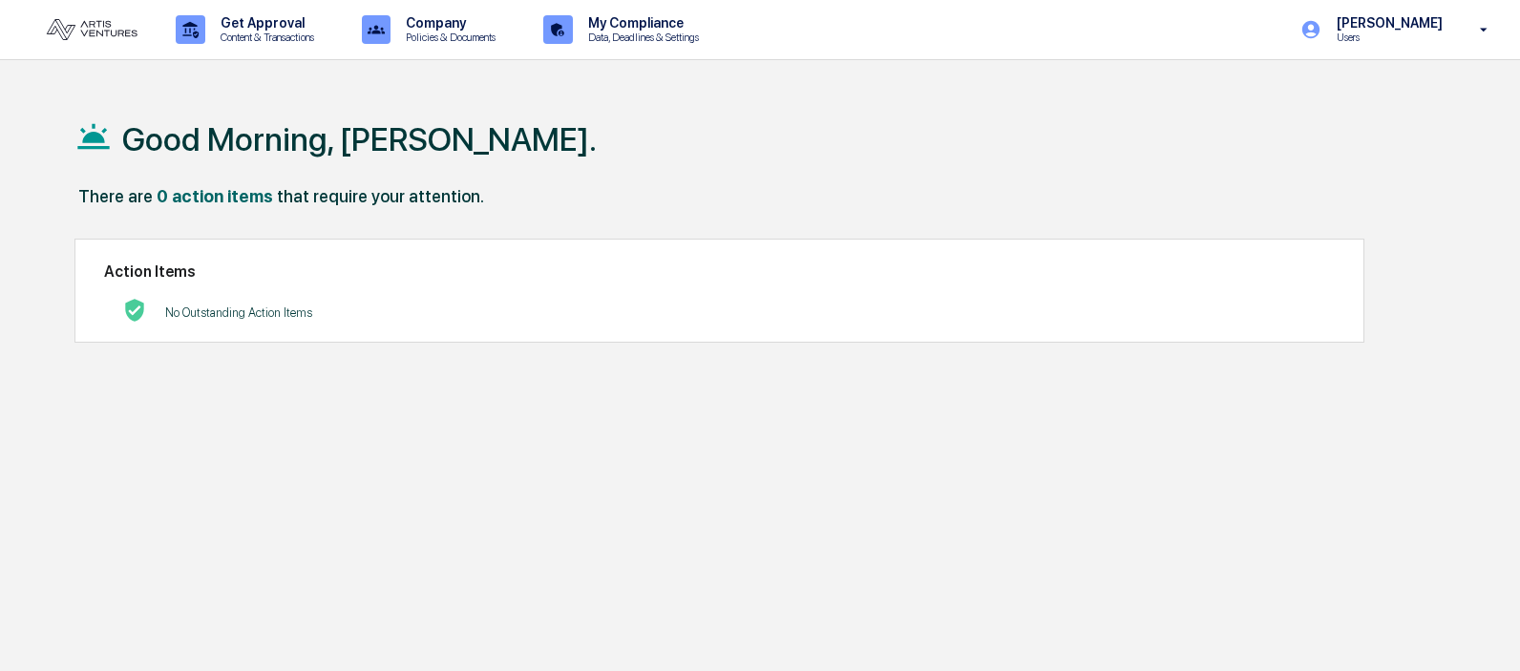 Image resolution: width=1520 pixels, height=671 pixels. Describe the element at coordinates (135, 310) in the screenshot. I see `img: No Actions logo` at that location.